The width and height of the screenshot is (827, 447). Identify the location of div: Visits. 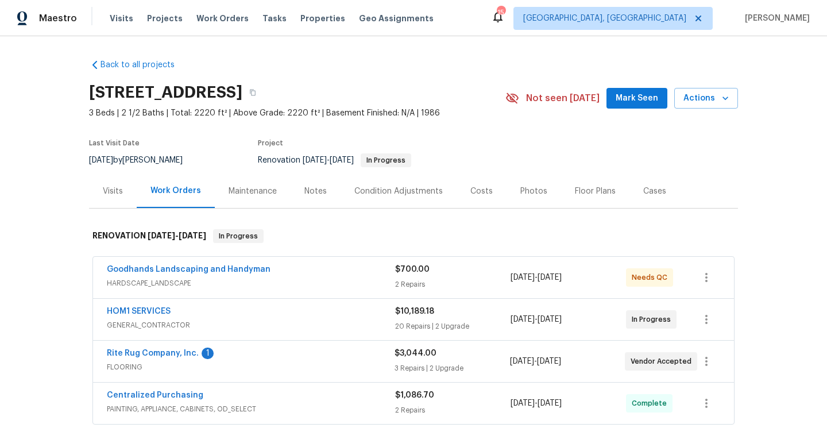
(113, 191).